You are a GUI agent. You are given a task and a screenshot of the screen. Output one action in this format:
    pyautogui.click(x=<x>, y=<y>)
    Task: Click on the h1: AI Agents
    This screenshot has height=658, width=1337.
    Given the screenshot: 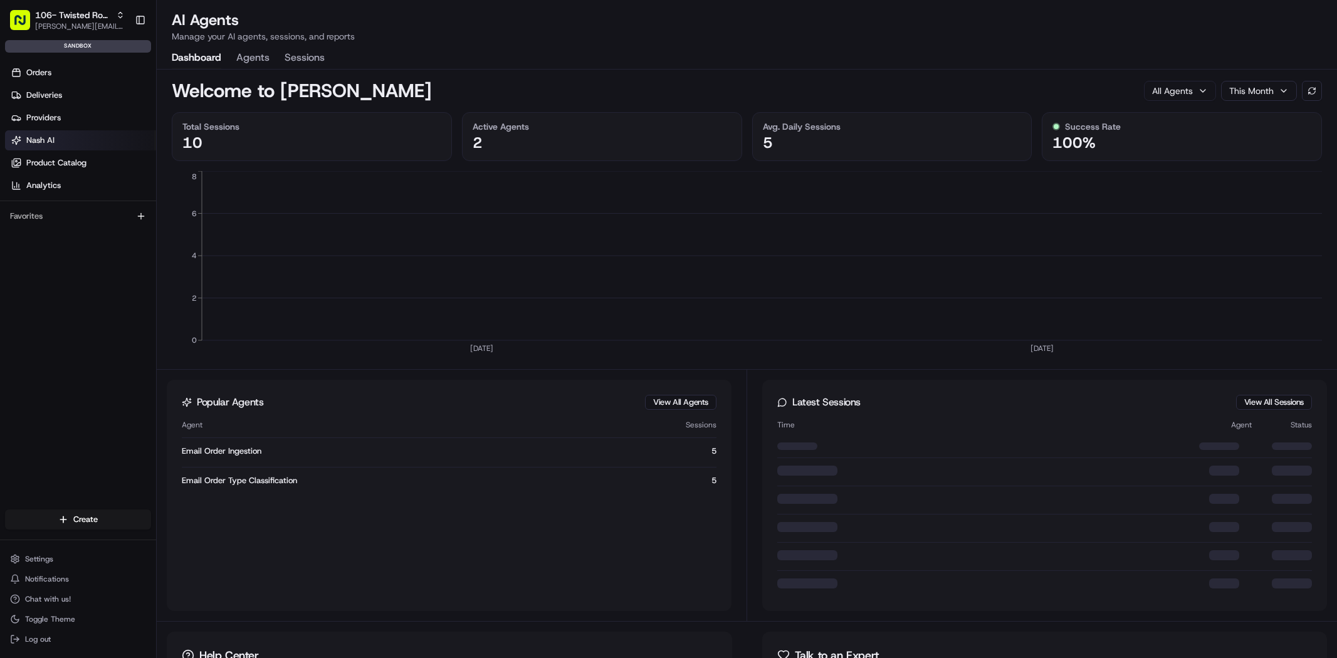 What is the action you would take?
    pyautogui.click(x=263, y=20)
    